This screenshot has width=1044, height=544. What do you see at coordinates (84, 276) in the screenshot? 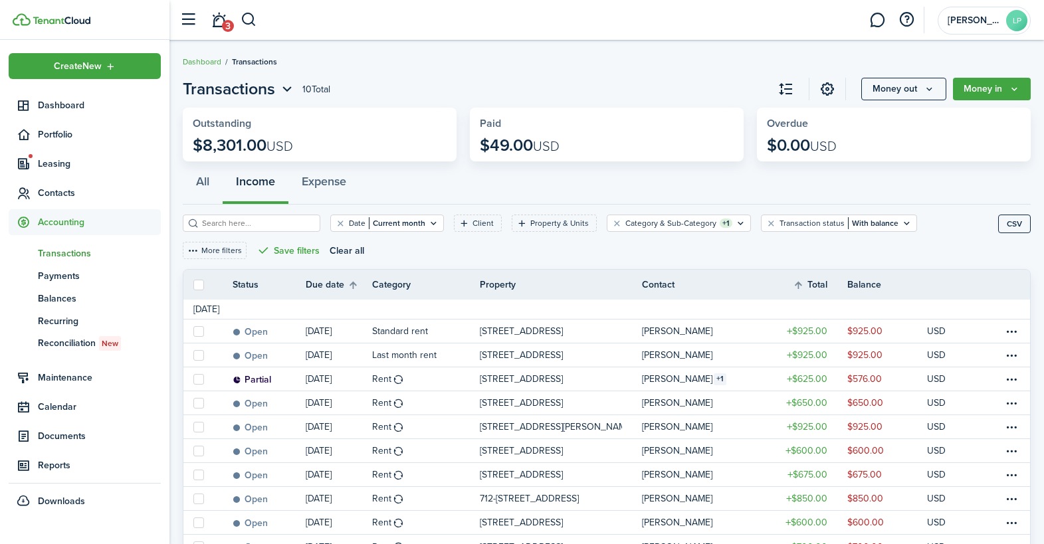
I see `a: Payments` at bounding box center [84, 276].